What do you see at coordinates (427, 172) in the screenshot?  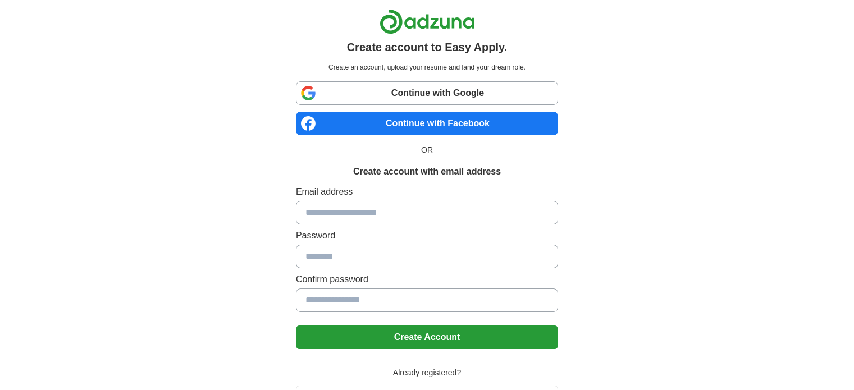 I see `h1: Create account with email address` at bounding box center [427, 172].